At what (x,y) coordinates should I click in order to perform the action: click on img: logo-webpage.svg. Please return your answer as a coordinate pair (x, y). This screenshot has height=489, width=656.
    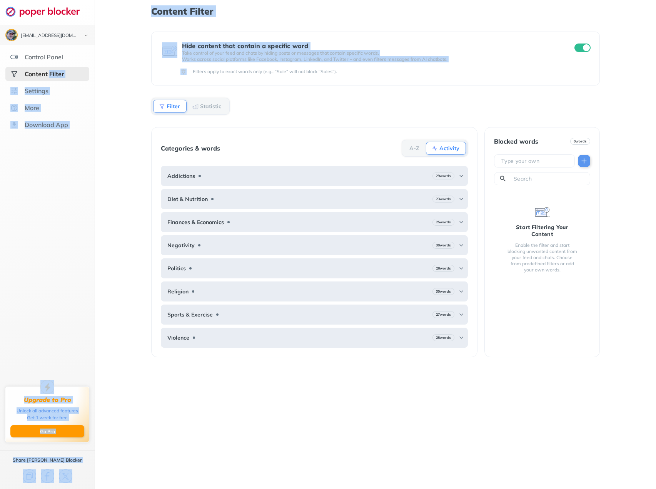
    Looking at the image, I should click on (47, 12).